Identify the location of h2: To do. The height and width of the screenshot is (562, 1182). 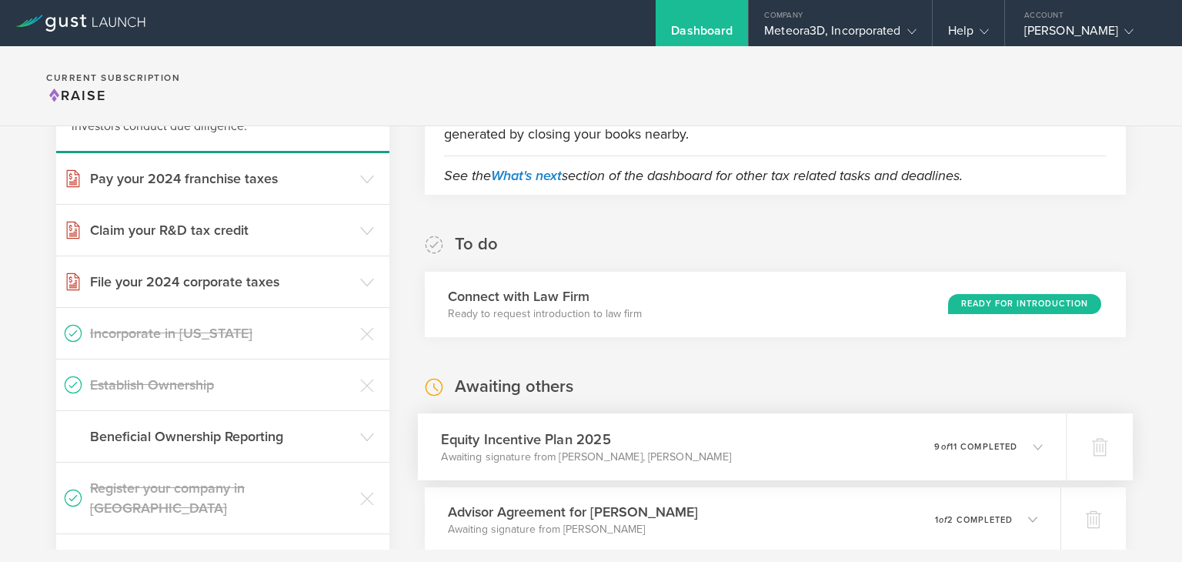
(476, 244).